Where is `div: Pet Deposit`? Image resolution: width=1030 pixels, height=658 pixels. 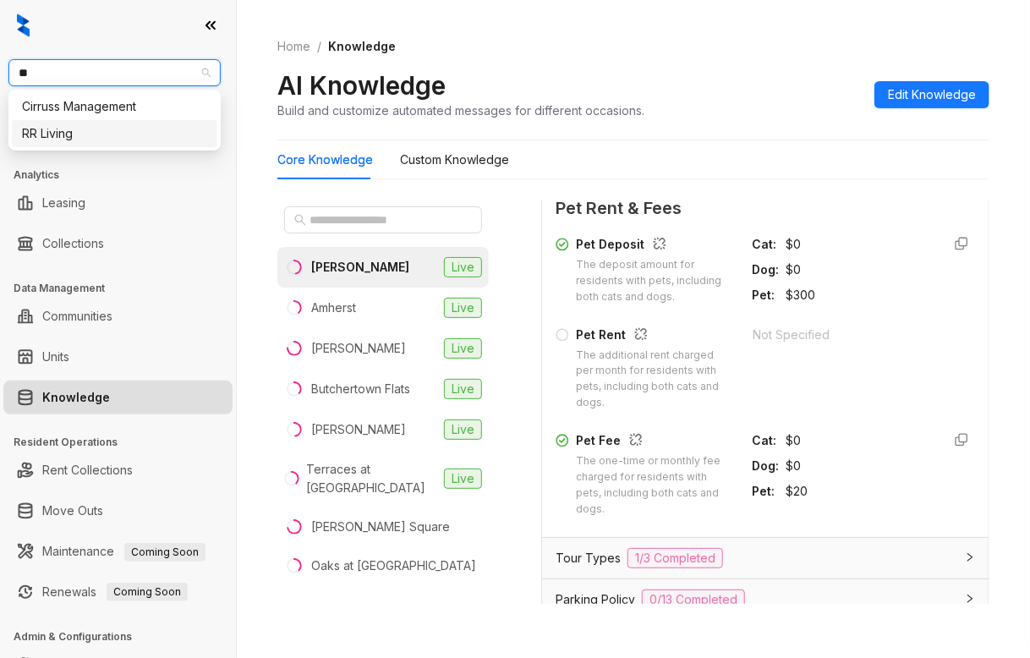 div: Pet Deposit is located at coordinates (654, 246).